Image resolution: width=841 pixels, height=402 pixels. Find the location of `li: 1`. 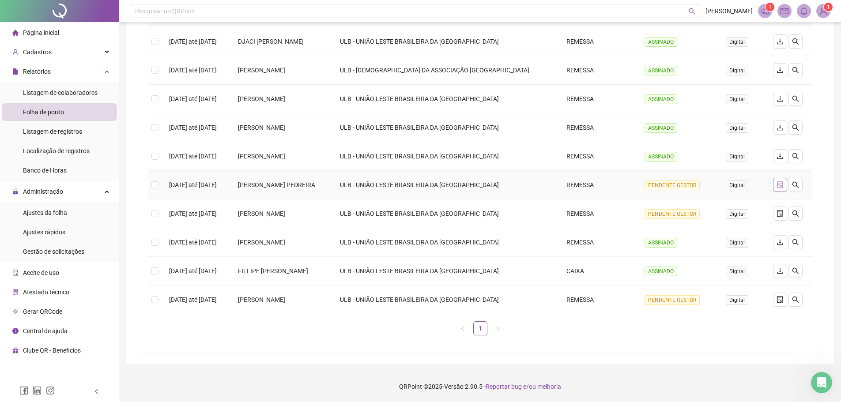

li: 1 is located at coordinates (480, 328).